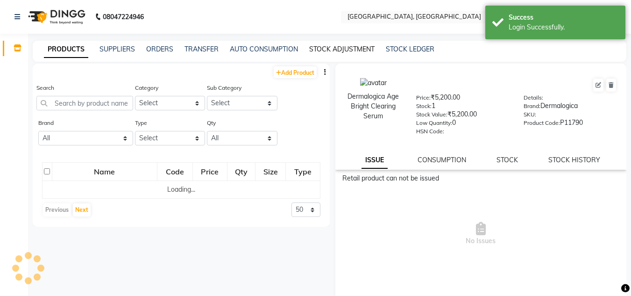  What do you see at coordinates (66, 50) in the screenshot?
I see `a: PRODUCTS` at bounding box center [66, 50].